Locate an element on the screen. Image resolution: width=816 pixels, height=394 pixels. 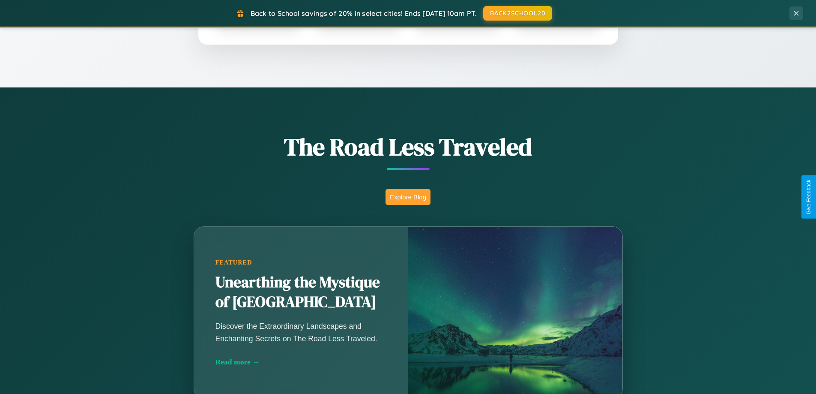
div: Featured is located at coordinates (301, 262).